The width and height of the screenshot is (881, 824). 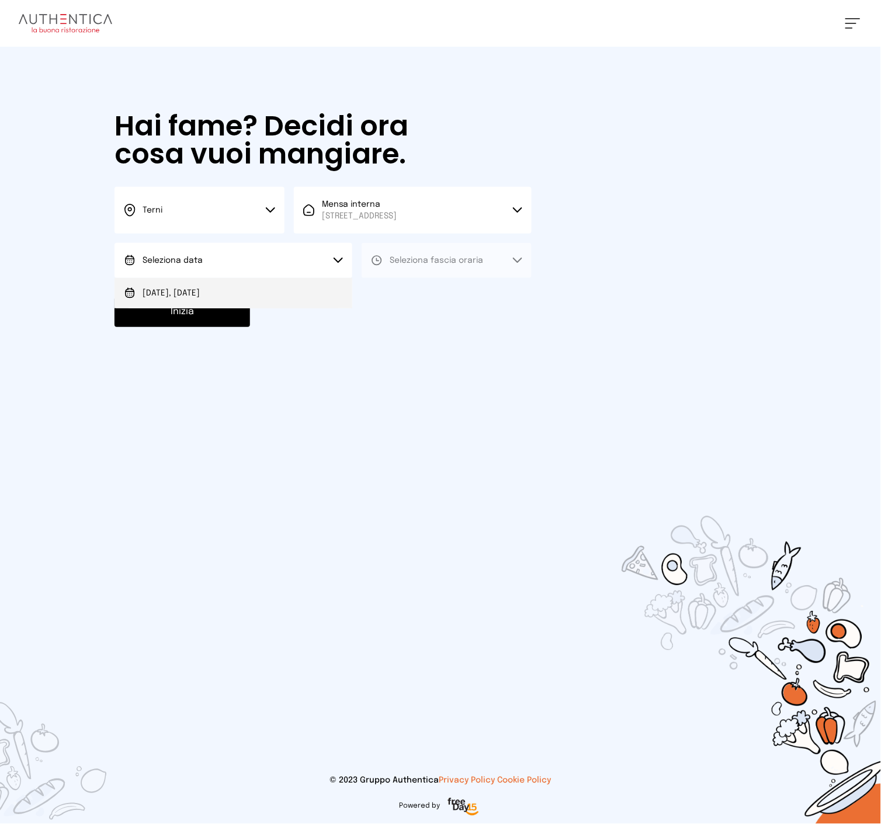 I want to click on a: Cookie Policy, so click(x=525, y=781).